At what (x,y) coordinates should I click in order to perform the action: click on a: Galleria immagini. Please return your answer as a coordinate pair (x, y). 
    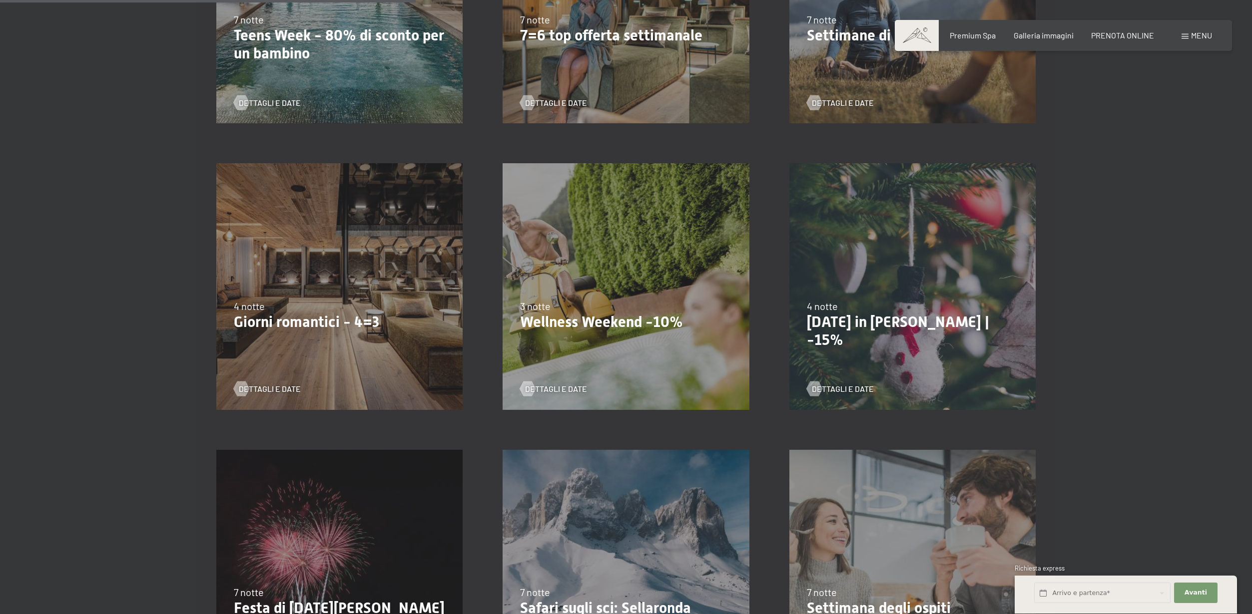
    Looking at the image, I should click on (1044, 35).